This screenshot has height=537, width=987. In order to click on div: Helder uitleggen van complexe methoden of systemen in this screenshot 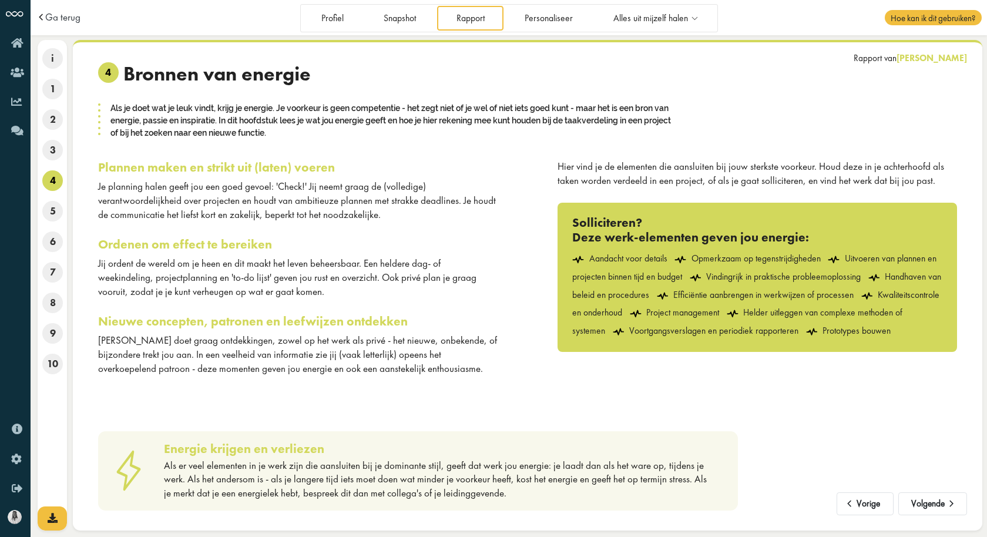, I will do `click(738, 321)`.